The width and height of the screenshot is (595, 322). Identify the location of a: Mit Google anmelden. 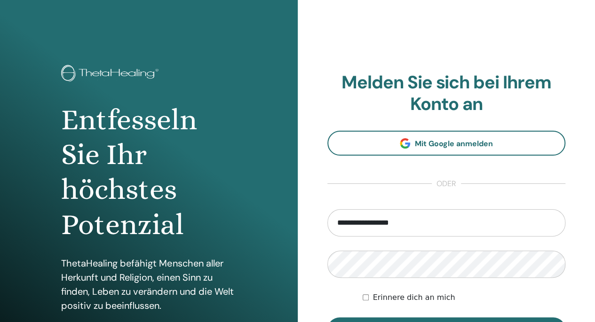
(446, 143).